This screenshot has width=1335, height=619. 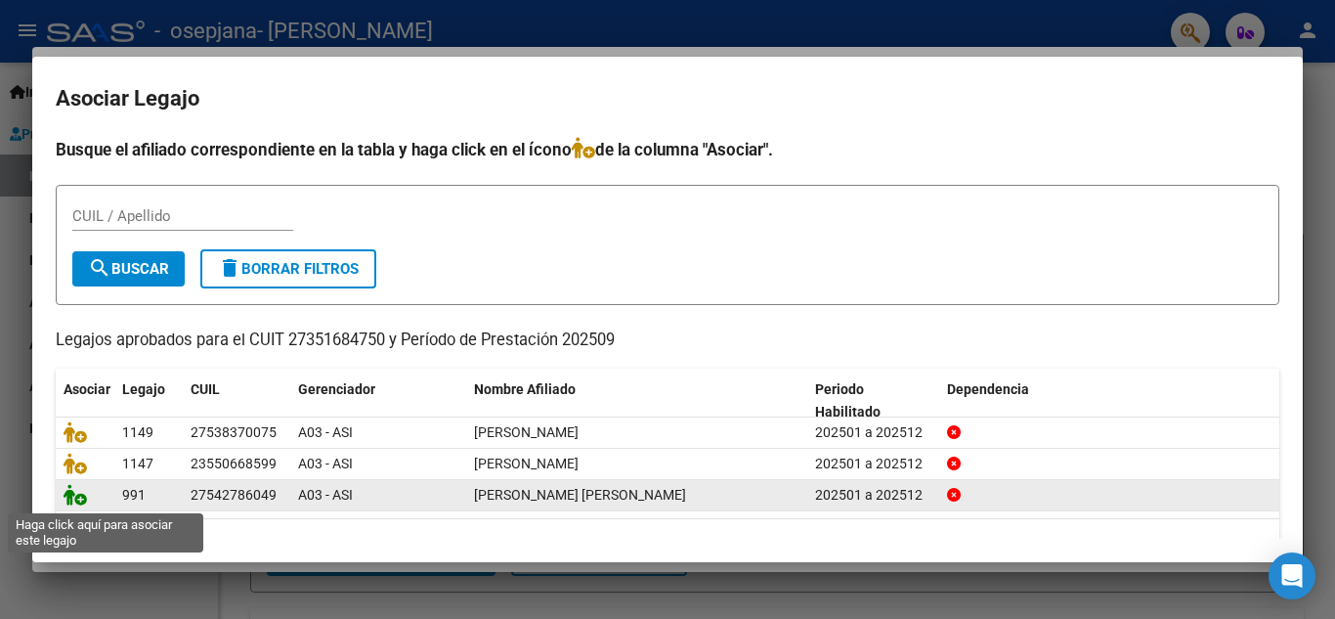 I want to click on datatable-header-cell: Gerenciador, so click(x=378, y=401).